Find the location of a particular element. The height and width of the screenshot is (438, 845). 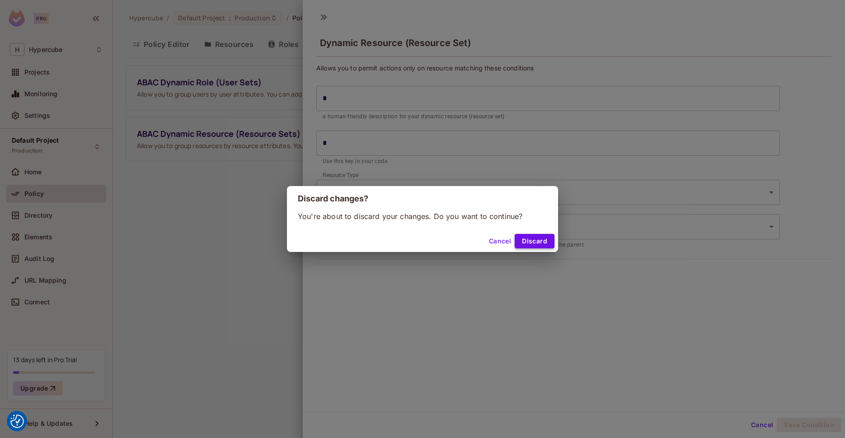

button: Discard is located at coordinates (535, 241).